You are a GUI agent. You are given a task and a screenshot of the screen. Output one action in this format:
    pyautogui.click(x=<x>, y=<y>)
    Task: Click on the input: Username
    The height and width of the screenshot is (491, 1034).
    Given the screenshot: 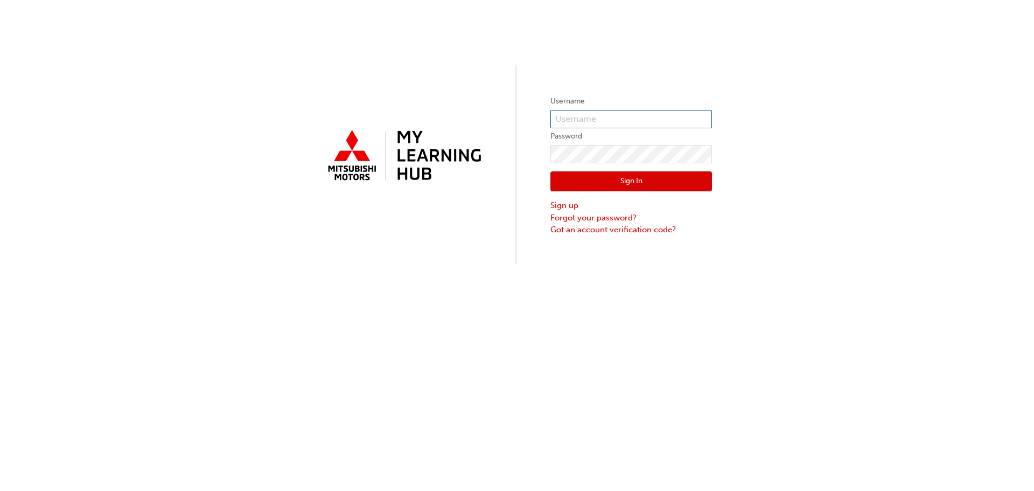 What is the action you would take?
    pyautogui.click(x=631, y=119)
    